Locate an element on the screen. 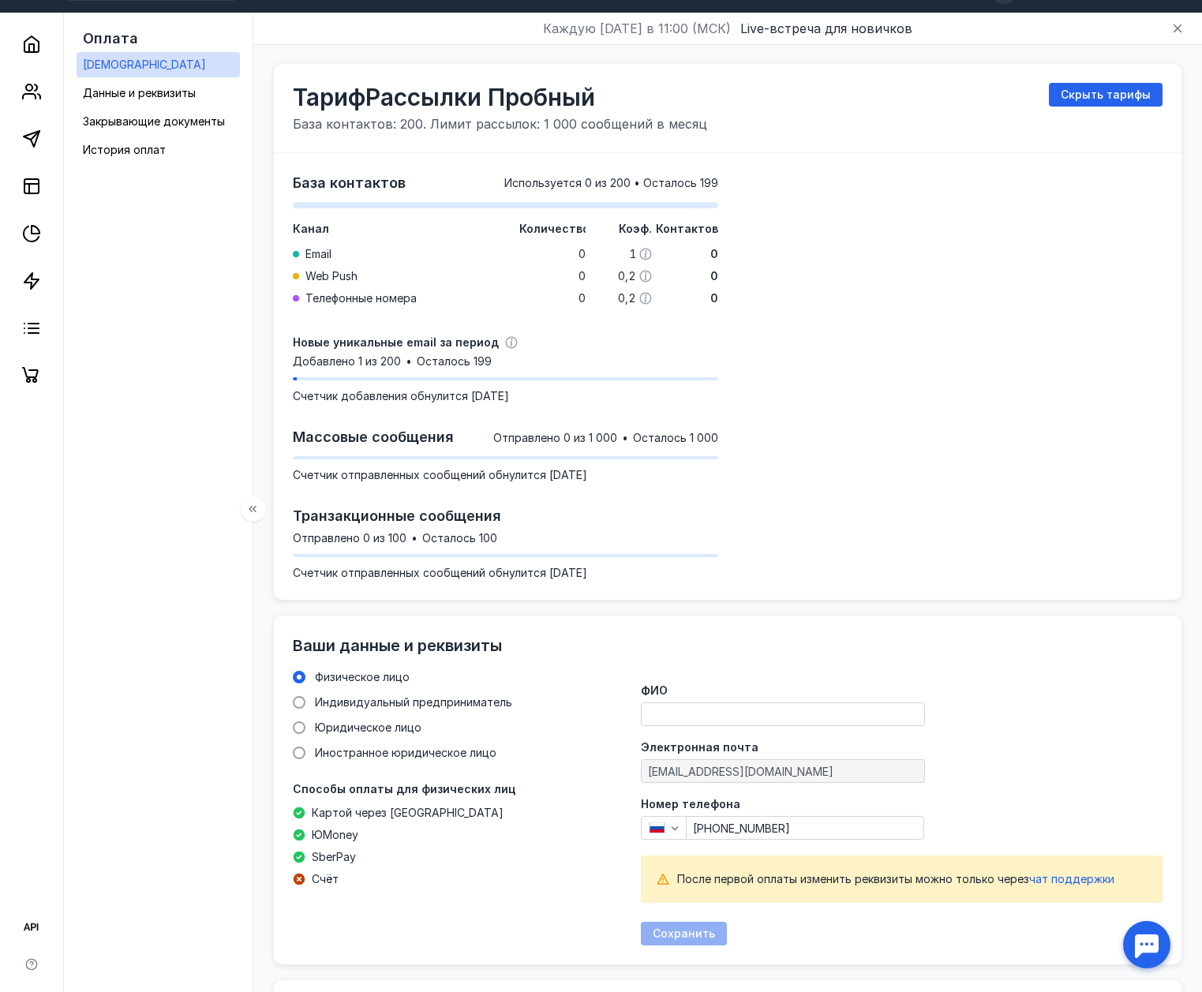 The width and height of the screenshot is (1202, 992). a: История оплат is located at coordinates (158, 150).